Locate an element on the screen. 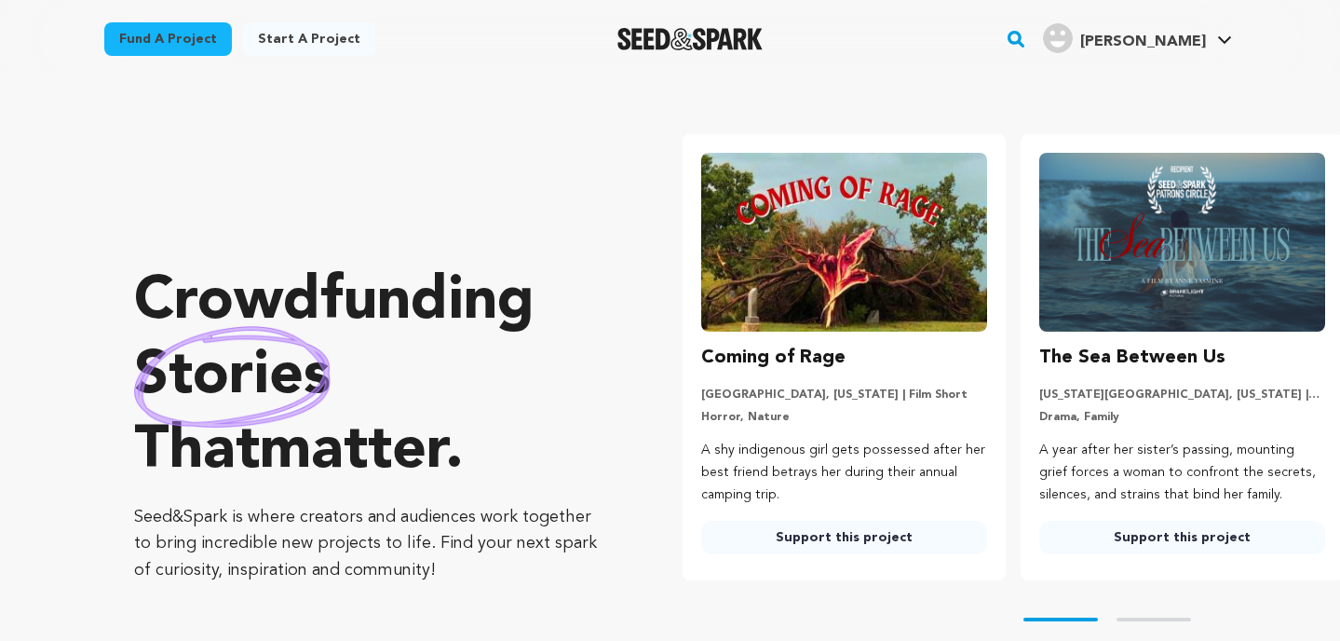 The height and width of the screenshot is (641, 1340). span: matter is located at coordinates (352, 452).